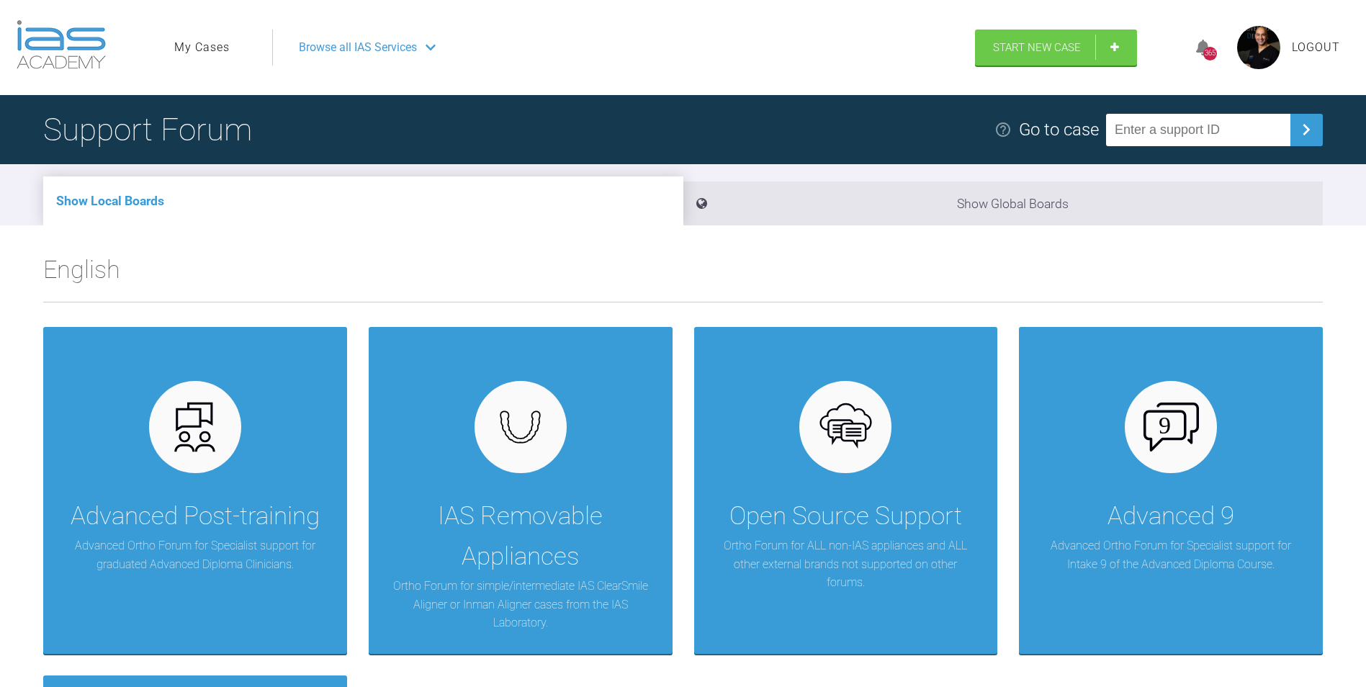  What do you see at coordinates (202, 48) in the screenshot?
I see `a: My Cases` at bounding box center [202, 48].